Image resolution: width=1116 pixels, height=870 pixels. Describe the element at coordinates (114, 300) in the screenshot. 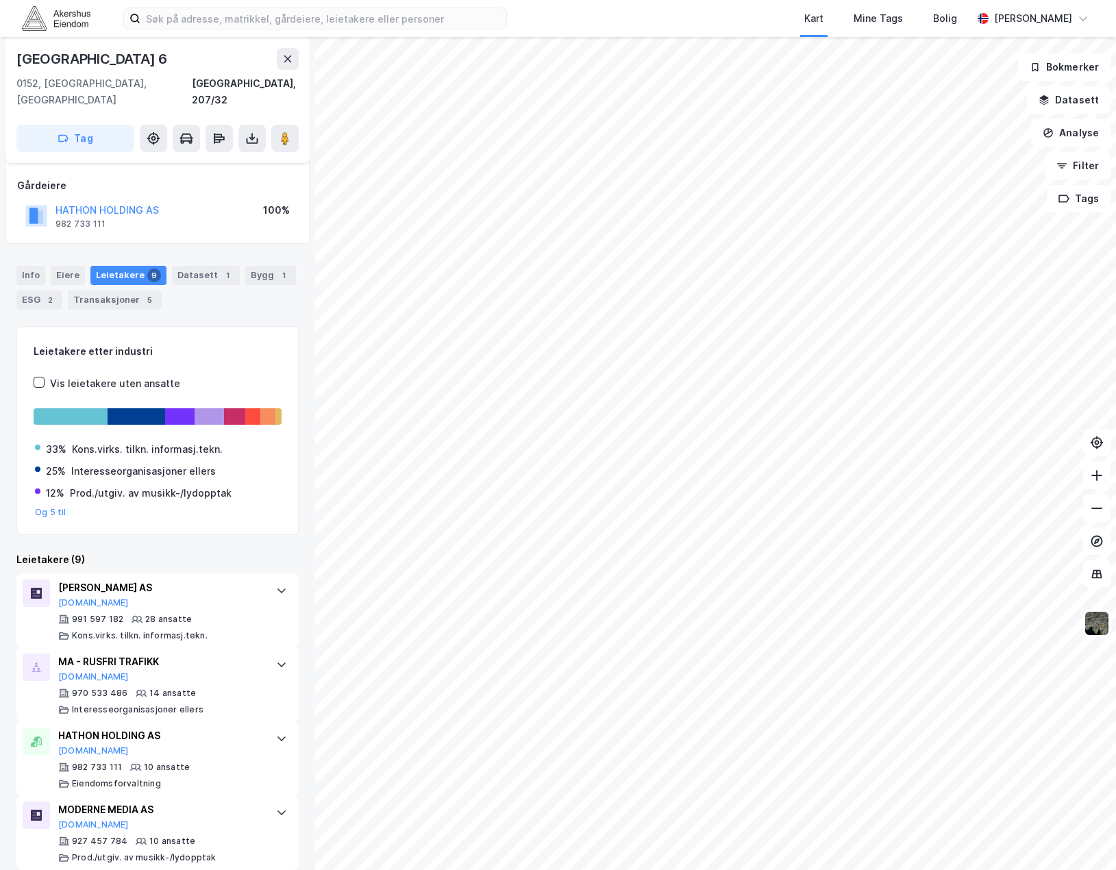

I see `div: Transaksjoner` at that location.